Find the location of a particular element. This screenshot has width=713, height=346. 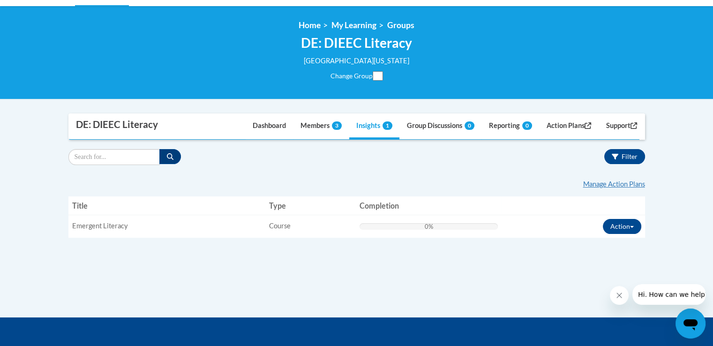

a: Group Discussions0 is located at coordinates (441, 127).